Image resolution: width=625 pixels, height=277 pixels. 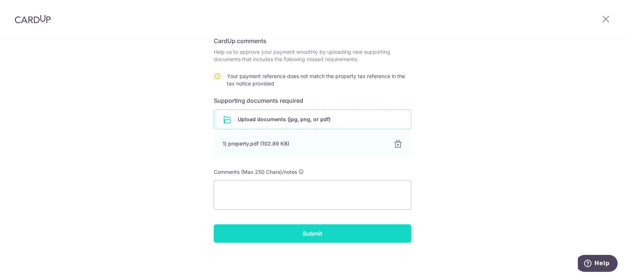 What do you see at coordinates (24, 8) in the screenshot?
I see `span: Help` at bounding box center [24, 8].